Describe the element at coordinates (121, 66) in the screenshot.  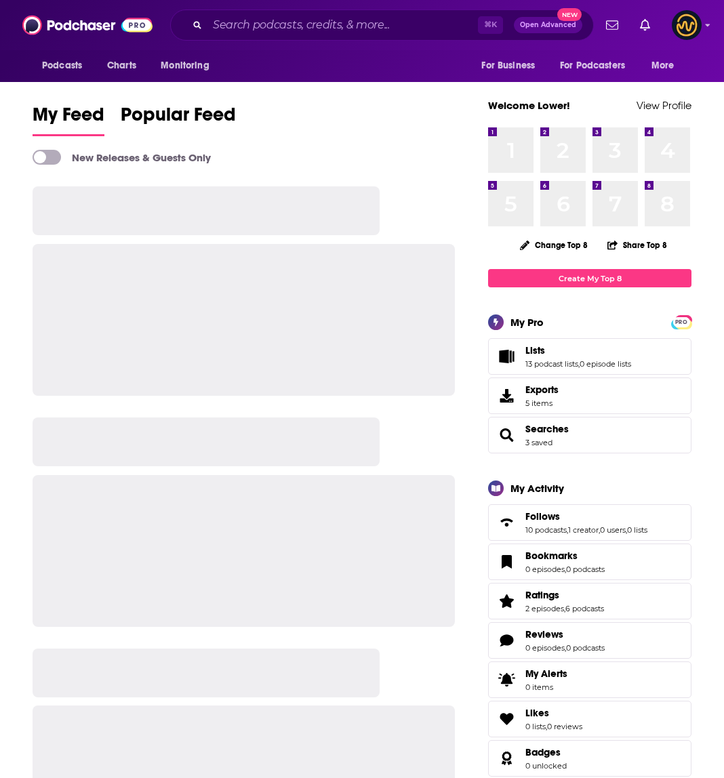
I see `a: Charts` at that location.